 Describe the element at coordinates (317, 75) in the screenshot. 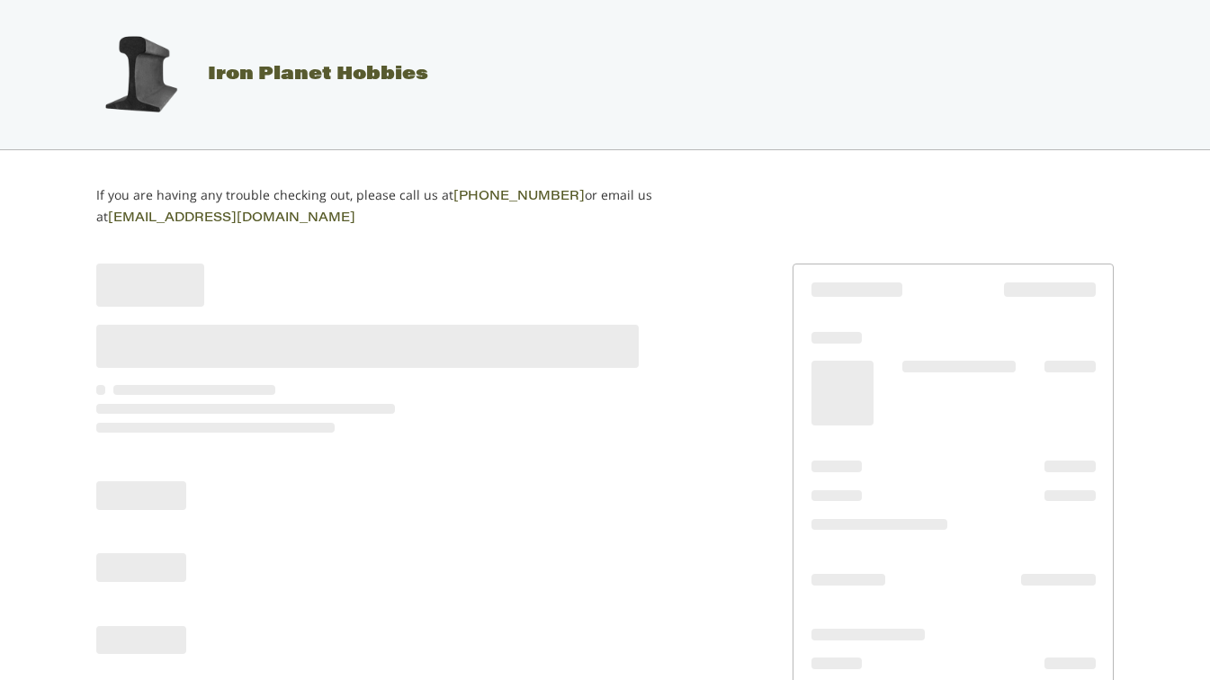

I see `span: Iron Planet Hobbies` at that location.